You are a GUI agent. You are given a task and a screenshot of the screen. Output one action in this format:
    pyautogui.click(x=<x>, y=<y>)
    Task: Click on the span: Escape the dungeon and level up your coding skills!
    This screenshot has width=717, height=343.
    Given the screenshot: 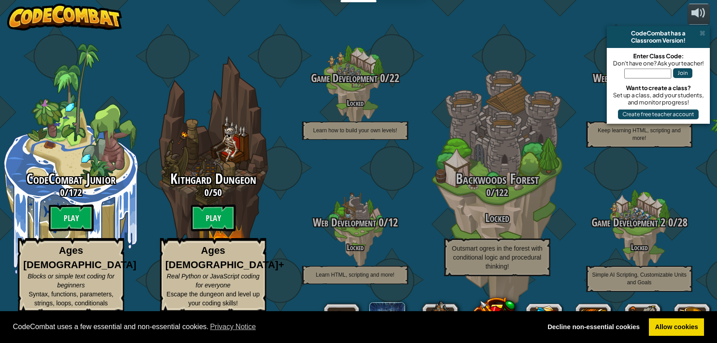 What is the action you would take?
    pyautogui.click(x=213, y=298)
    